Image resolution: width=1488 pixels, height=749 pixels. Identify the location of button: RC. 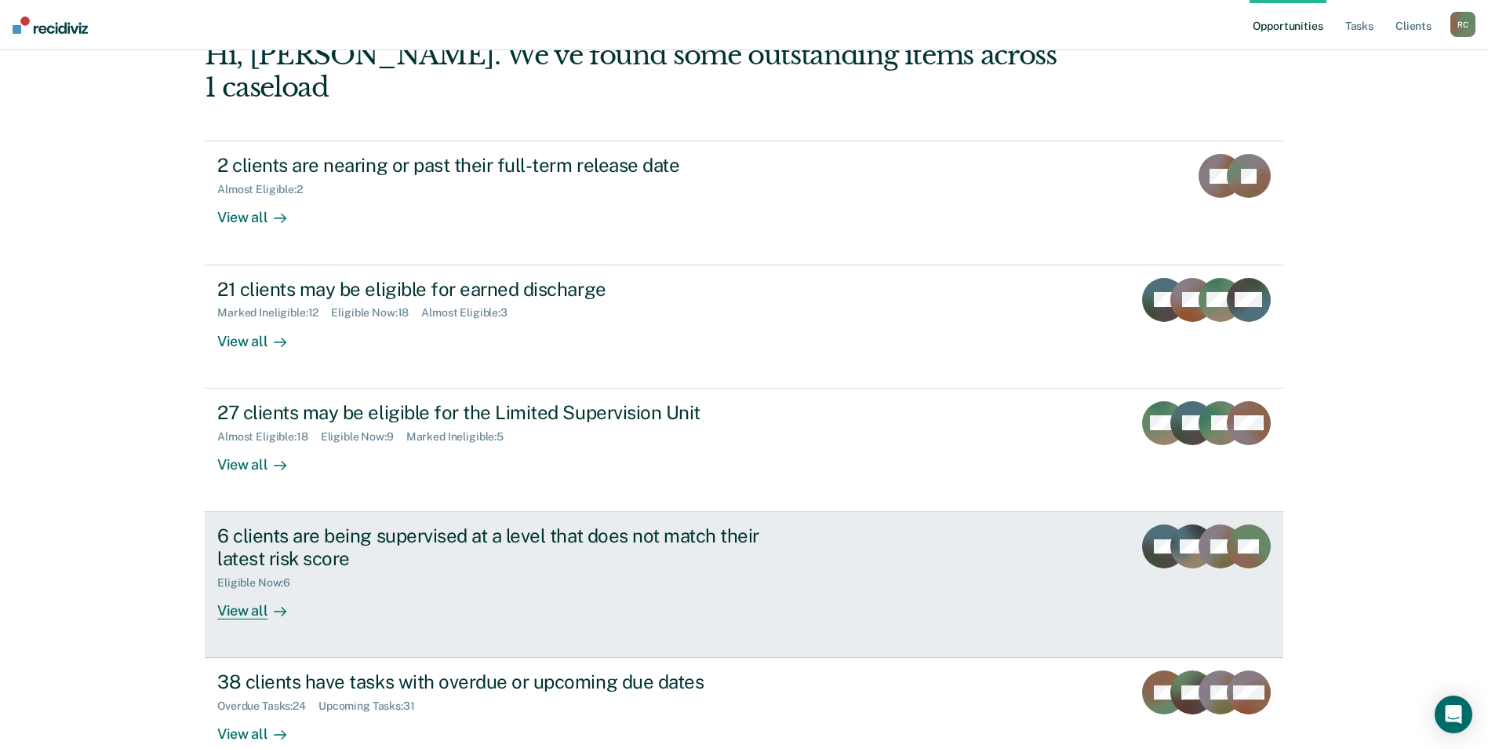
(1463, 24).